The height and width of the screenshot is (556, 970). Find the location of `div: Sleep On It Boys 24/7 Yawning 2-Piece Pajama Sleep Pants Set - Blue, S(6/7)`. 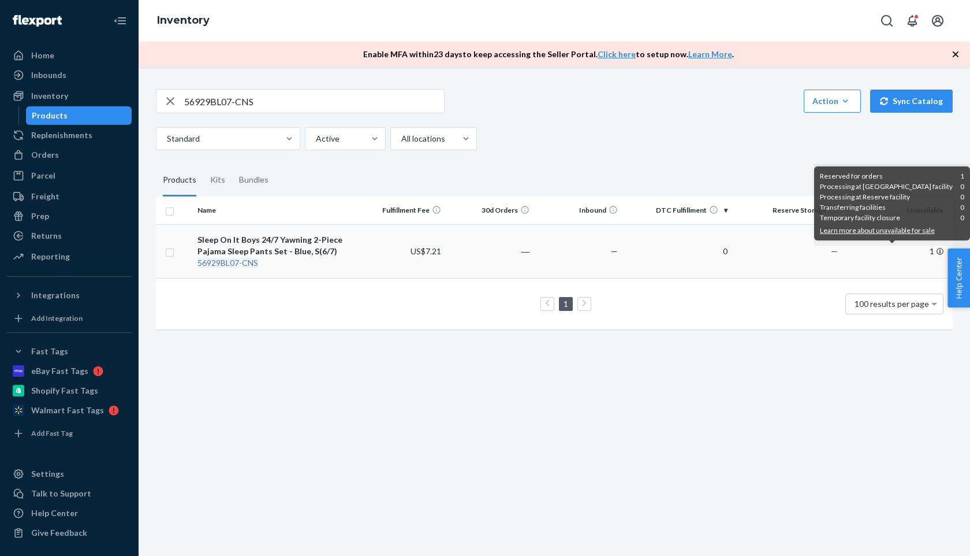

div: Sleep On It Boys 24/7 Yawning 2-Piece Pajama Sleep Pants Set - Blue, S(6/7) is located at coordinates (276, 245).